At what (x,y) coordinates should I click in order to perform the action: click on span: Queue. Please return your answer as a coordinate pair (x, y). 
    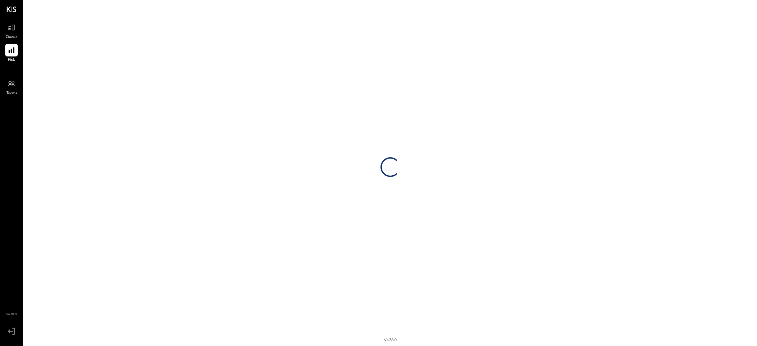
    Looking at the image, I should click on (11, 37).